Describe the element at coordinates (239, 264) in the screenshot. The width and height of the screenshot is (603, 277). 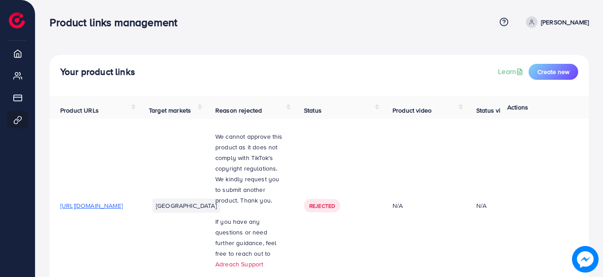
I see `a: Adreach Support` at that location.